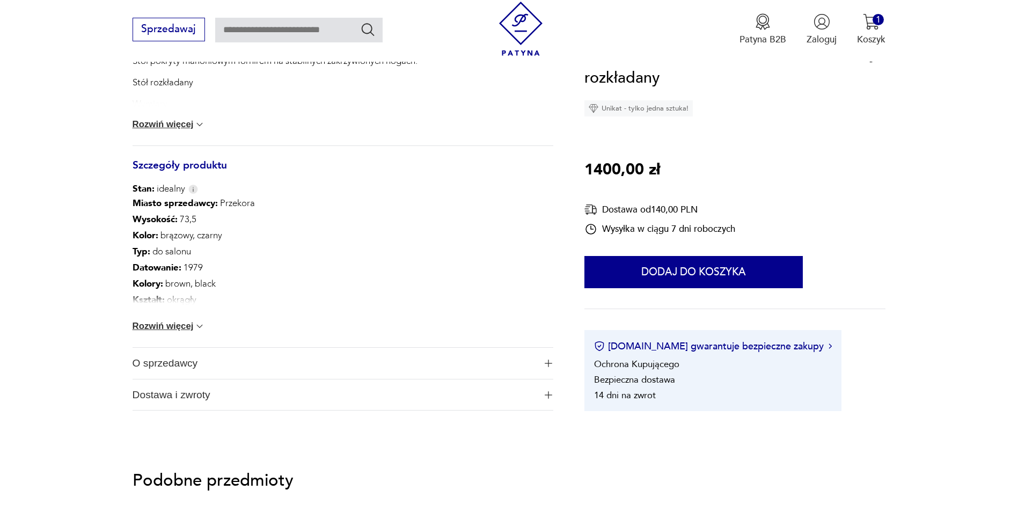 Image resolution: width=1018 pixels, height=512 pixels. I want to click on p: brown, black, so click(194, 284).